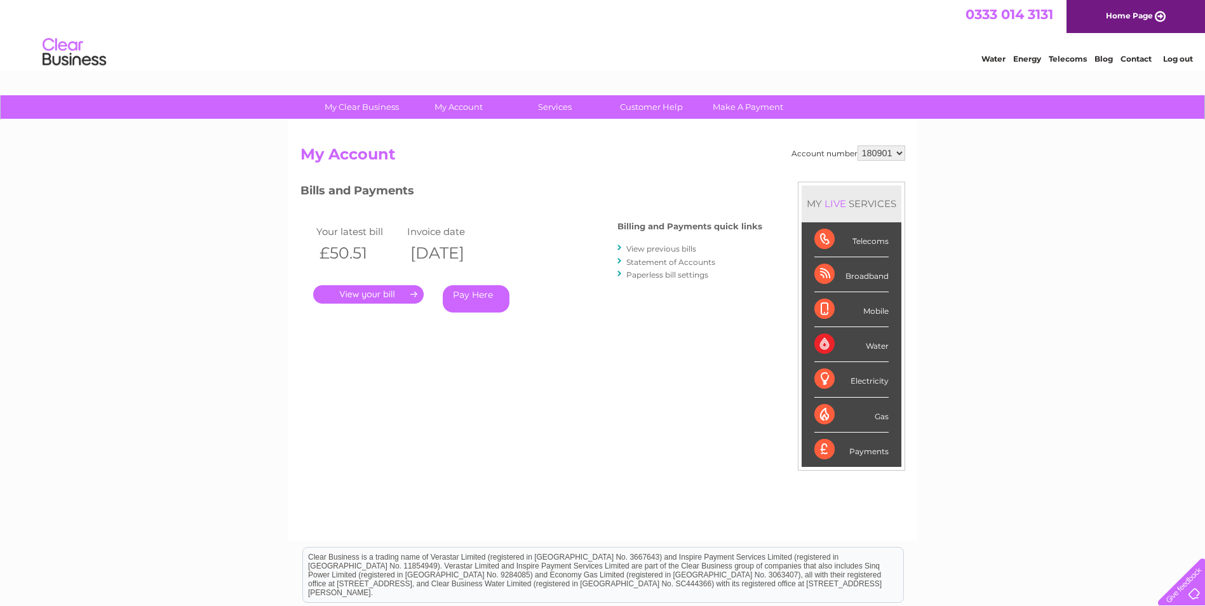 Image resolution: width=1205 pixels, height=606 pixels. I want to click on div: Account number, so click(848, 153).